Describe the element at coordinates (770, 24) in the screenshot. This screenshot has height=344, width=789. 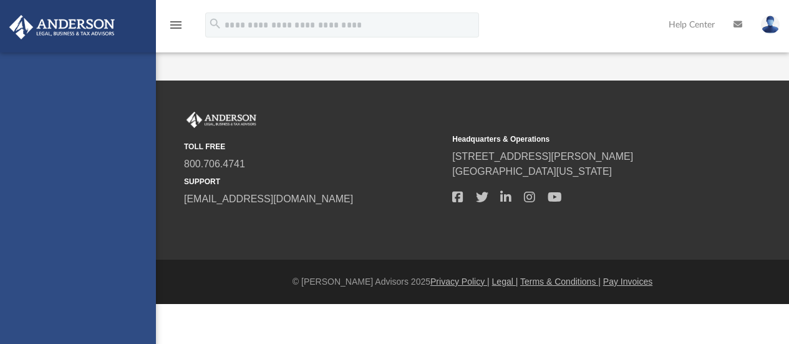
I see `img: User Pic` at that location.